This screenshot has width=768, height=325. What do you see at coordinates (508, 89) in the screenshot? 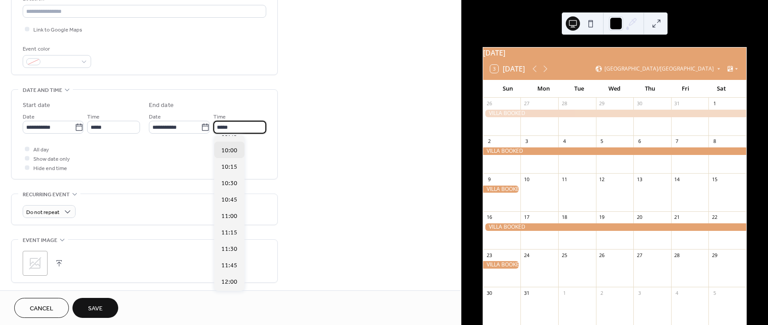
I see `div: Sun` at bounding box center [508, 89].